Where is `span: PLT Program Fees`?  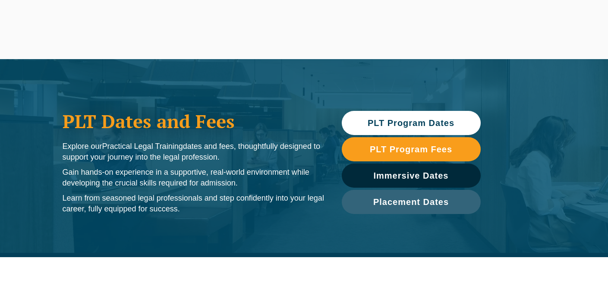 span: PLT Program Fees is located at coordinates (411, 149).